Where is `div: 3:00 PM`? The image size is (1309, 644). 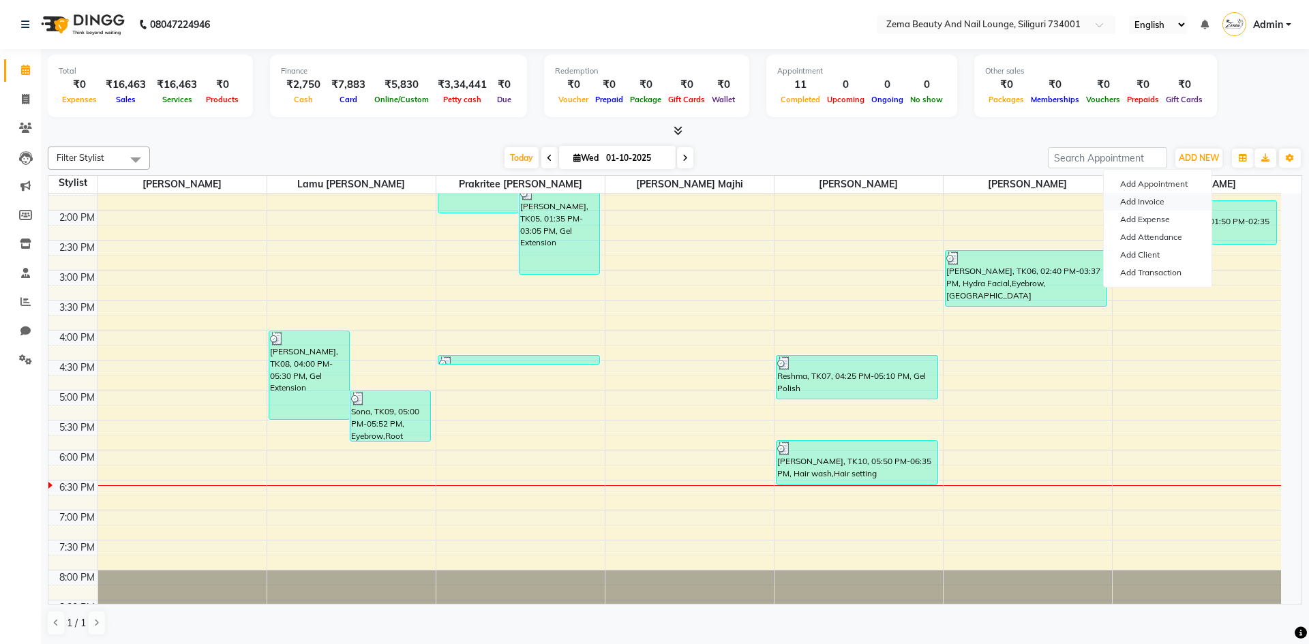 div: 3:00 PM is located at coordinates (77, 277).